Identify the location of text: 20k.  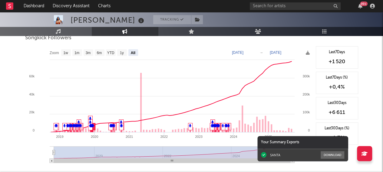
(32, 112).